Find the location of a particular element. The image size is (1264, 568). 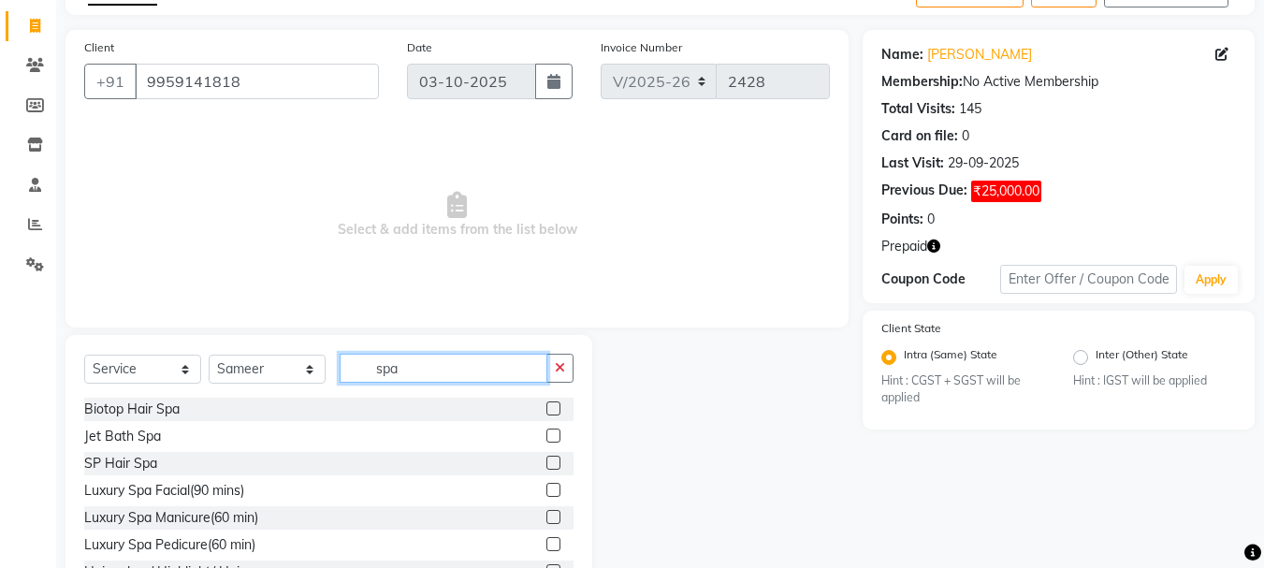

div: Luxury Spa Manicure(60 min) is located at coordinates (171, 517).